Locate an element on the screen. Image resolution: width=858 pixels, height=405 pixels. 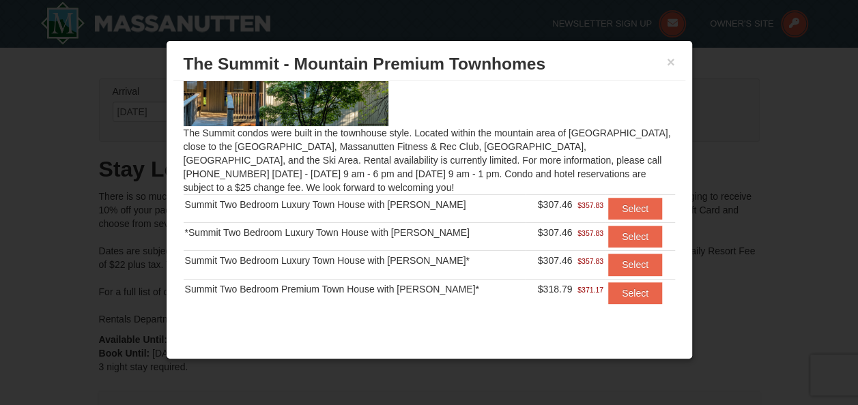
span: $318.79 is located at coordinates (555, 289).